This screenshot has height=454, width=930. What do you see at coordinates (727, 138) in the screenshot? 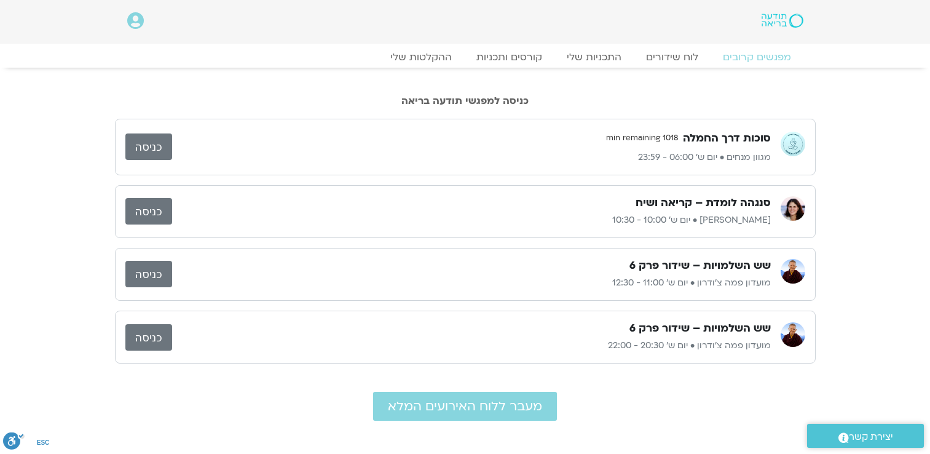
I see `h3: סוכות דרך החמלה` at bounding box center [727, 138].